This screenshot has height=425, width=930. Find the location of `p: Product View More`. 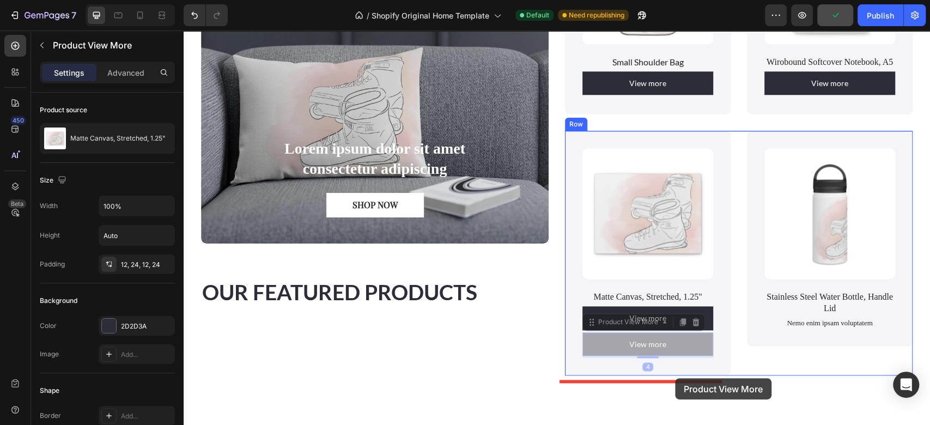

p: Product View More is located at coordinates (112, 45).